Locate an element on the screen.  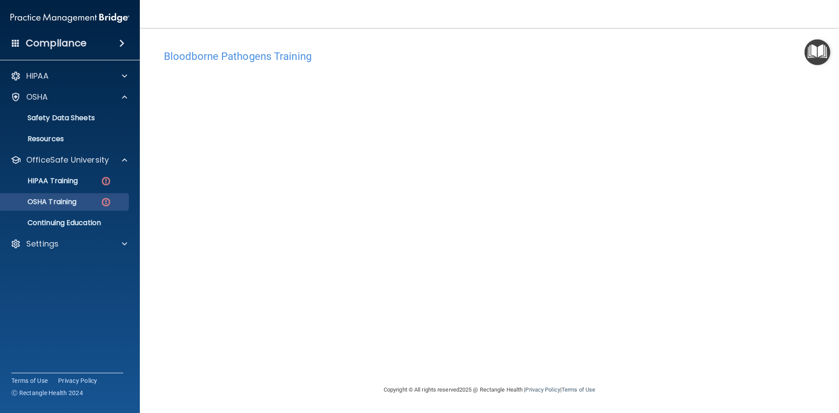
p: HIPAA Training is located at coordinates (42, 181).